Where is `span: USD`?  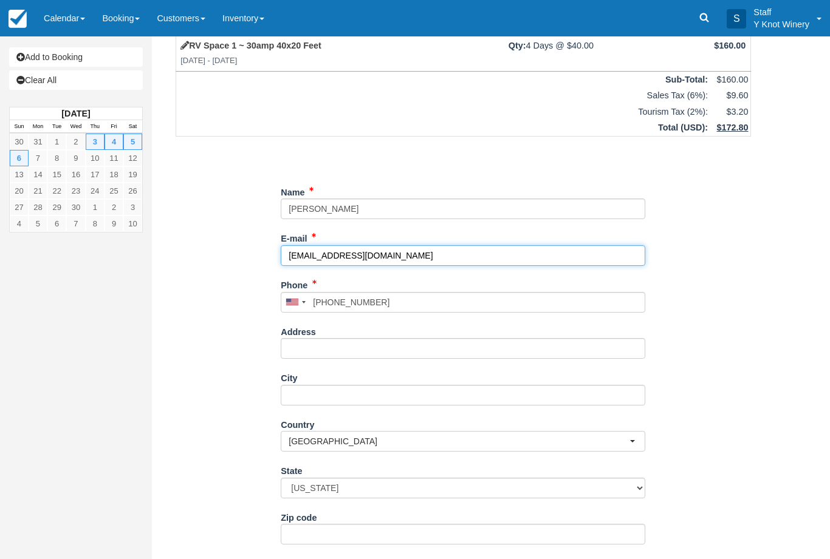
span: USD is located at coordinates (692, 128).